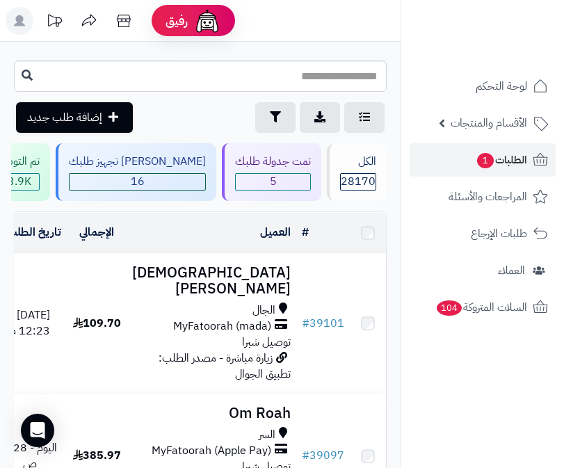 This screenshot has width=564, height=468. What do you see at coordinates (271, 172) in the screenshot?
I see `a: تمت جدولة طلبك 5` at bounding box center [271, 172].